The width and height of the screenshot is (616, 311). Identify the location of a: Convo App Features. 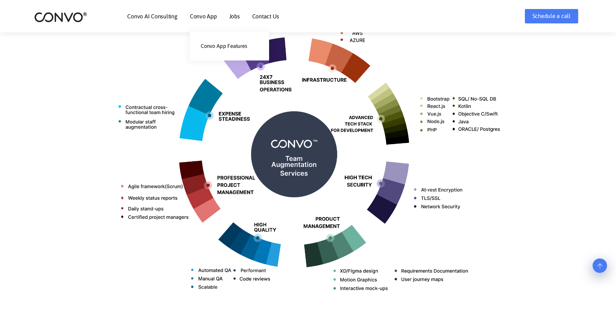
(229, 46).